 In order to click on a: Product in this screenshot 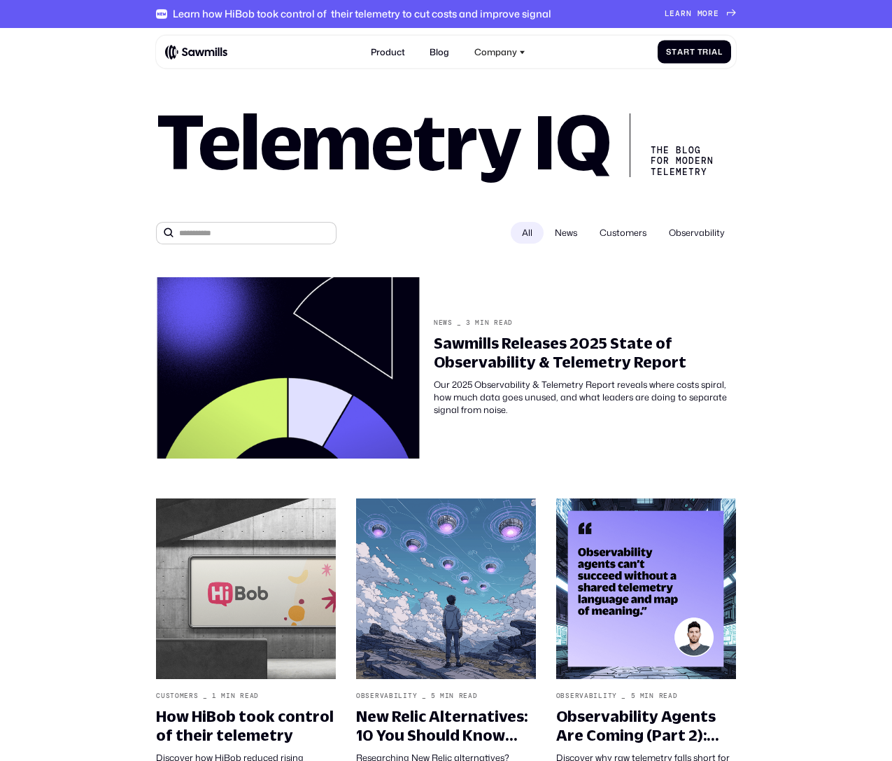, I will do `click(388, 52)`.